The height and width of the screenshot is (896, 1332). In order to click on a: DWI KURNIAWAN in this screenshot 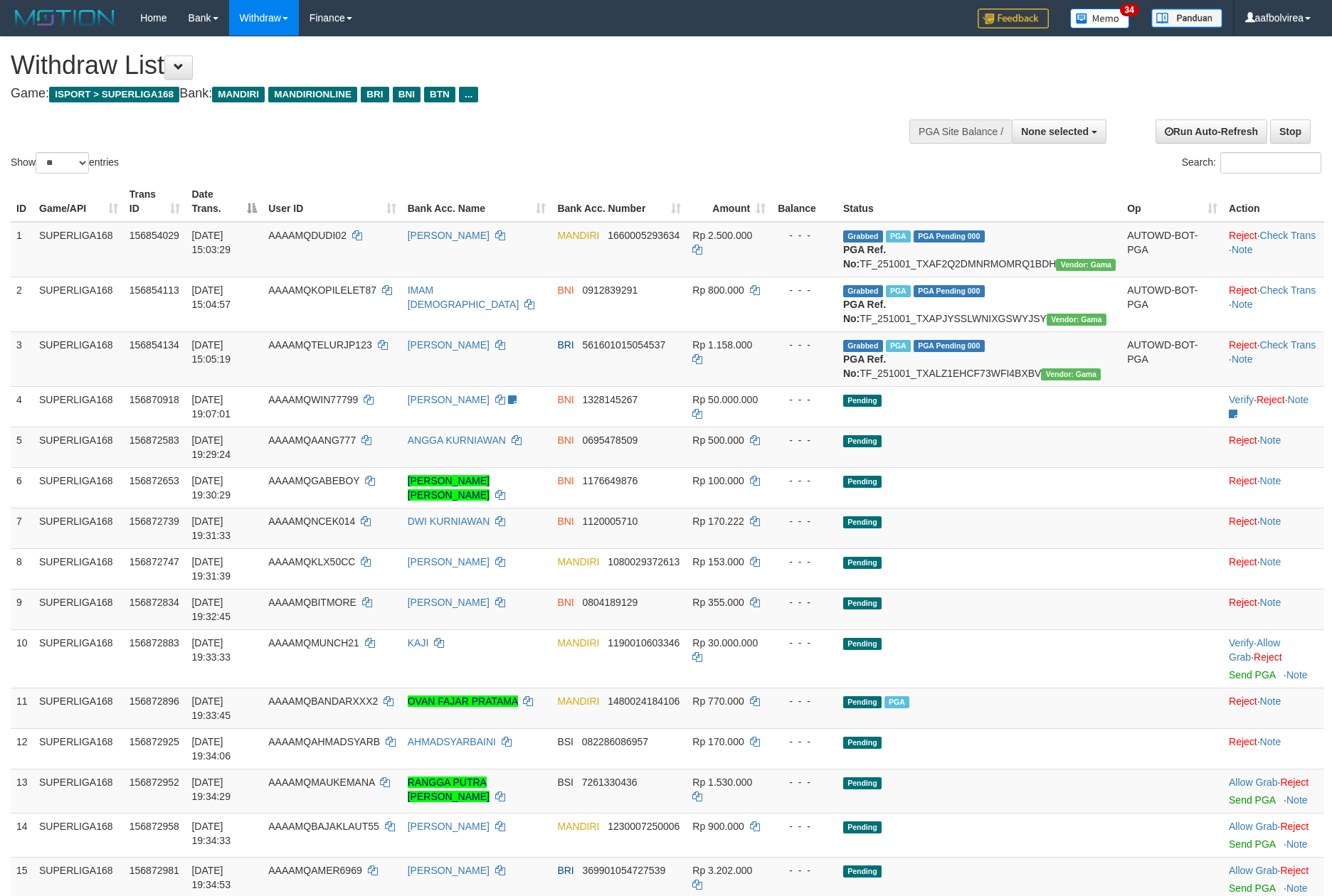, I will do `click(449, 522)`.